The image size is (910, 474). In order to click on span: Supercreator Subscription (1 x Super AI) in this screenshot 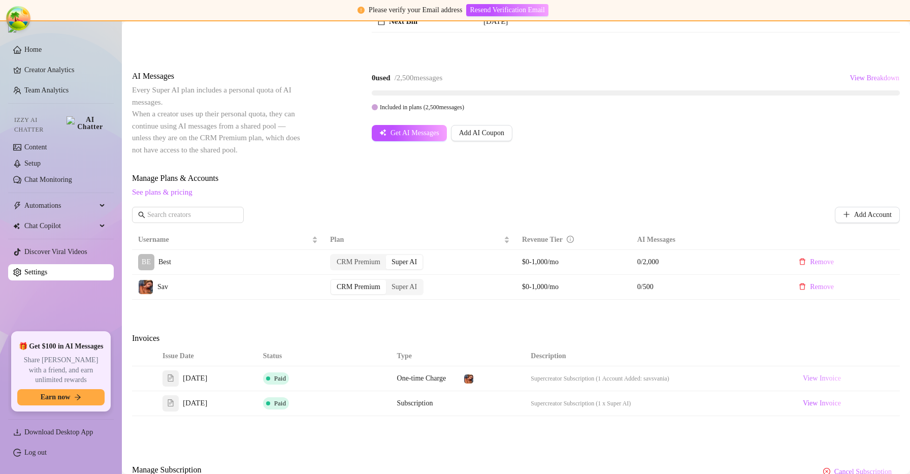, I will do `click(580, 403)`.